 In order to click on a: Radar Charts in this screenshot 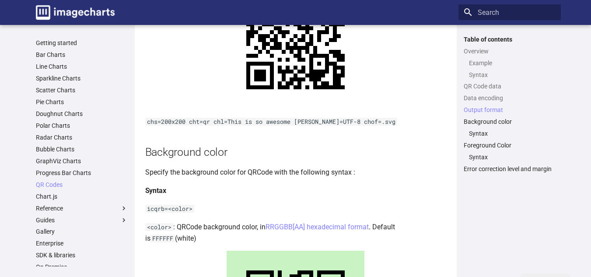, I will do `click(82, 137)`.